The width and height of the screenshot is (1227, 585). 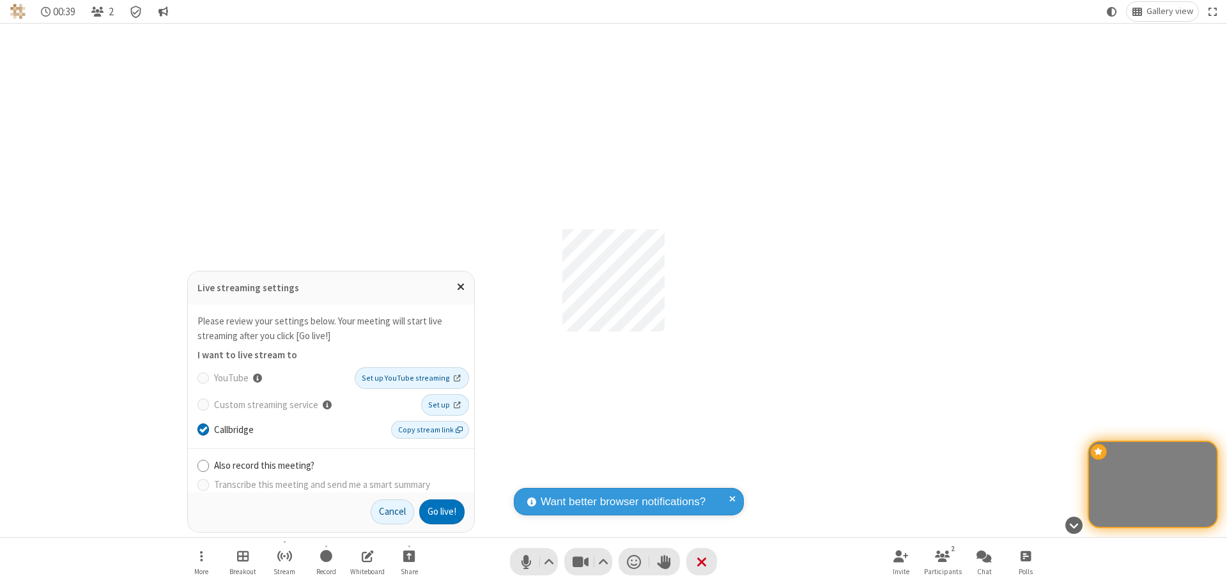 I want to click on div: Meeting details Encryption enabled, so click(x=136, y=12).